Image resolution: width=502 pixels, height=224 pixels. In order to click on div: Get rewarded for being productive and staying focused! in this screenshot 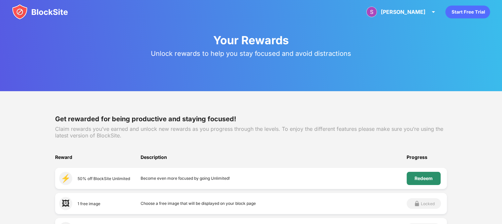, I will do `click(251, 119)`.